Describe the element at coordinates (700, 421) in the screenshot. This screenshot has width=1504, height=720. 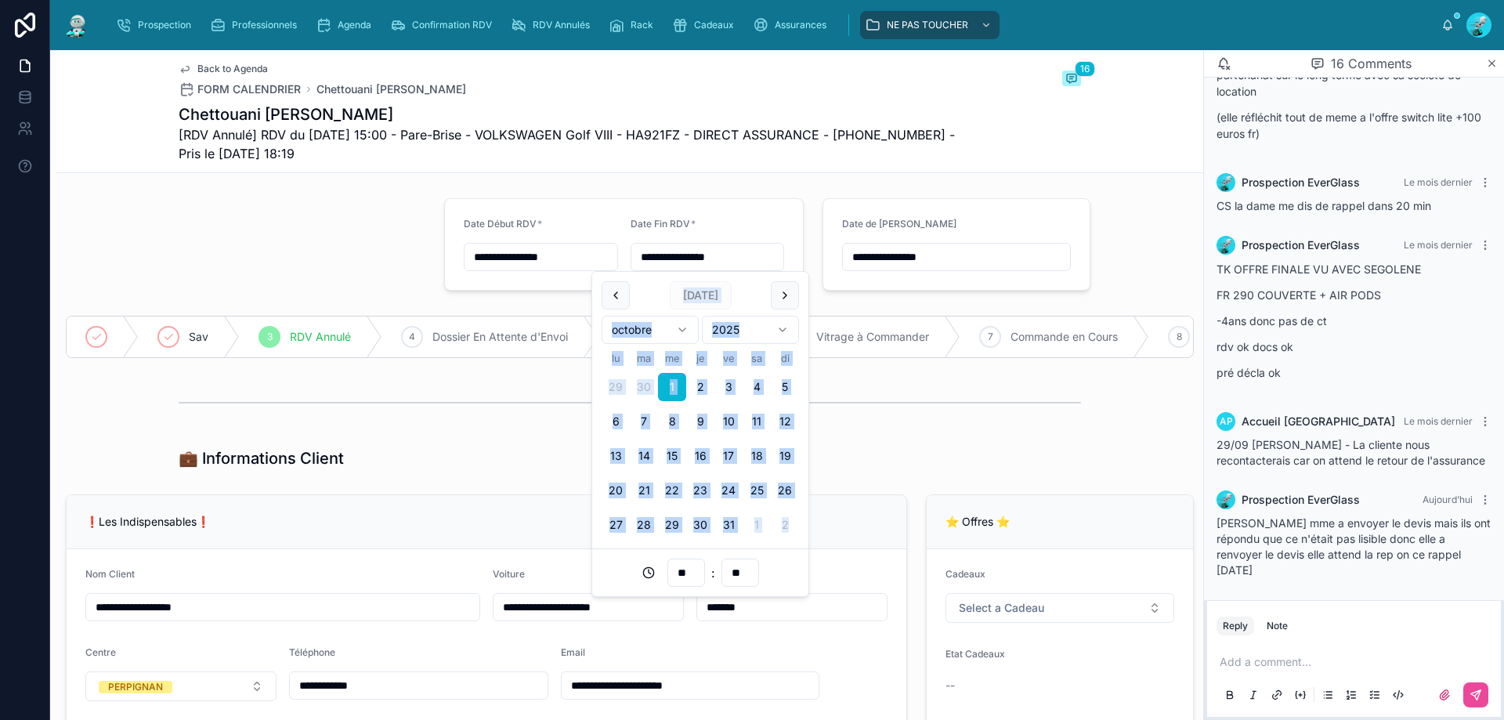
I see `button: jeudi 9 octobre 2025` at that location.